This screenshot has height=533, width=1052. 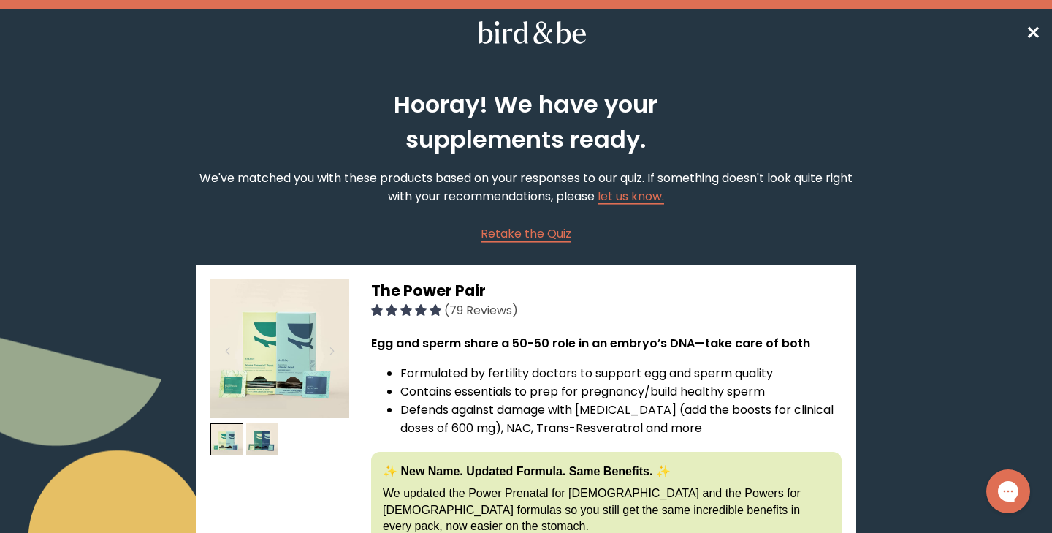 What do you see at coordinates (428, 290) in the screenshot?
I see `span: The Power Pair` at bounding box center [428, 290].